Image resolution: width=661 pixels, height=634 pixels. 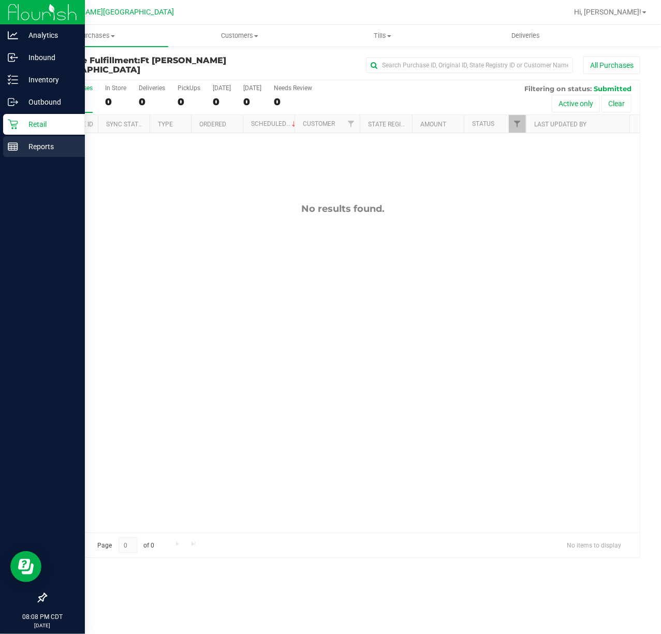 I want to click on a: Deliveries, so click(x=526, y=36).